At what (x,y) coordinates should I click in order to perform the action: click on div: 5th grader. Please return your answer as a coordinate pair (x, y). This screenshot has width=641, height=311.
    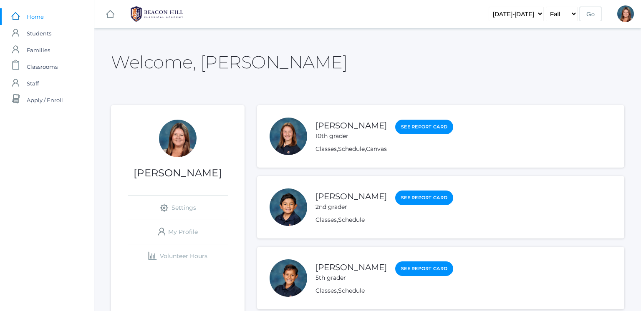
    Looking at the image, I should click on (351, 278).